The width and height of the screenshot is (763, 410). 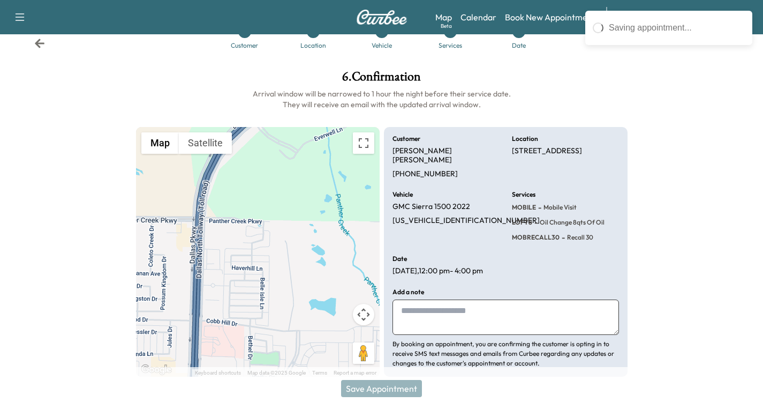 What do you see at coordinates (382, 46) in the screenshot?
I see `div: Vehicle` at bounding box center [382, 46].